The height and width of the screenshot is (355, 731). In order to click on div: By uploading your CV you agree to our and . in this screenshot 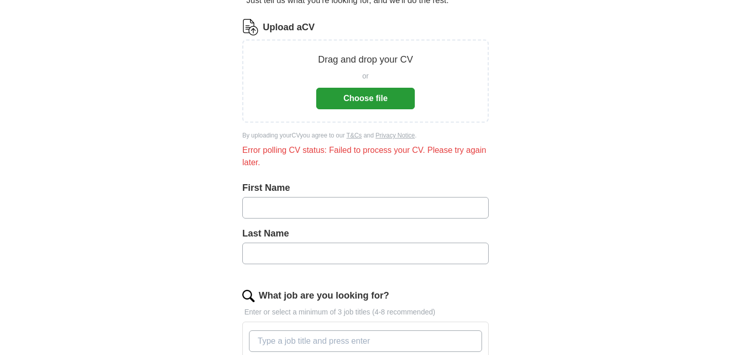, I will do `click(366, 136)`.